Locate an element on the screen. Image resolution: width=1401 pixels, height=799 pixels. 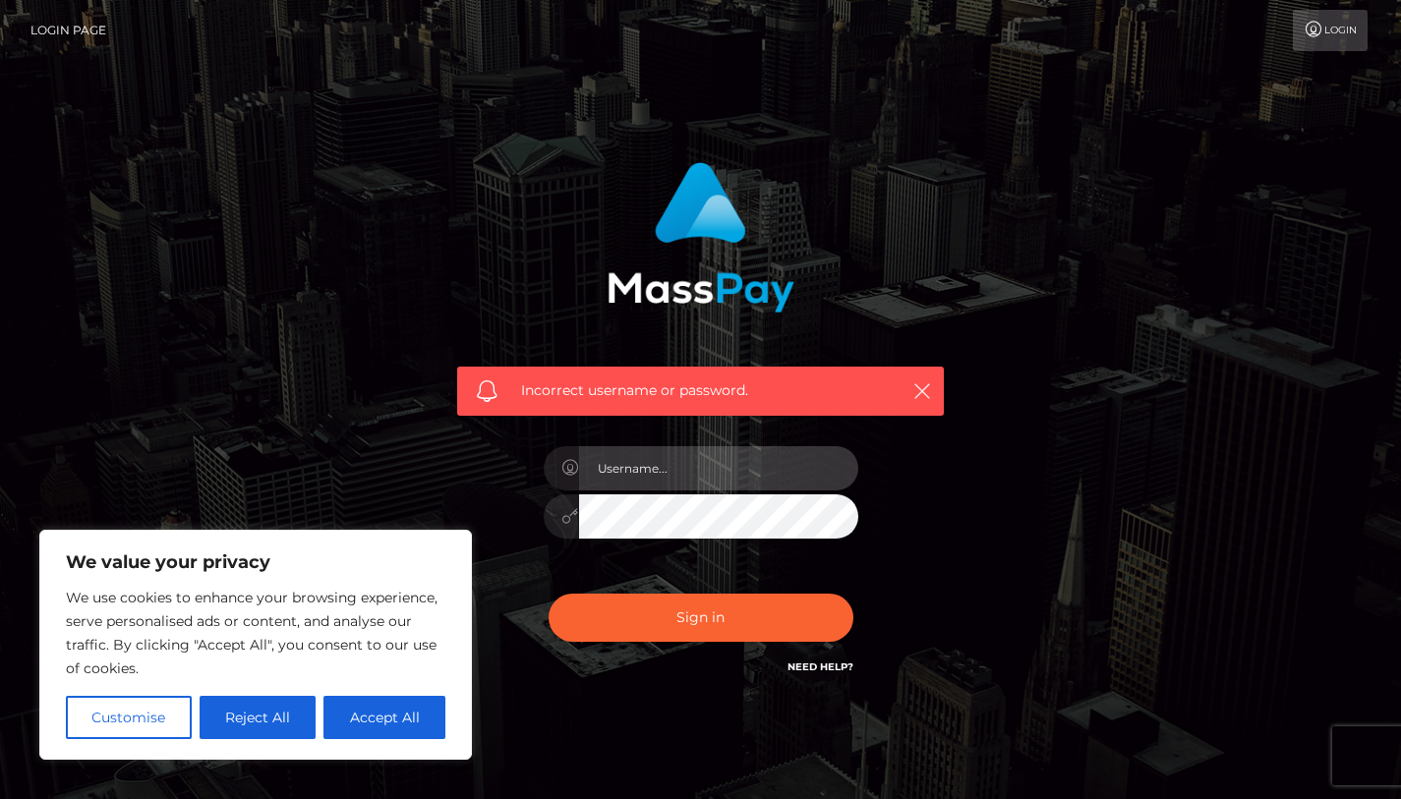
a: Login Page is located at coordinates (68, 30).